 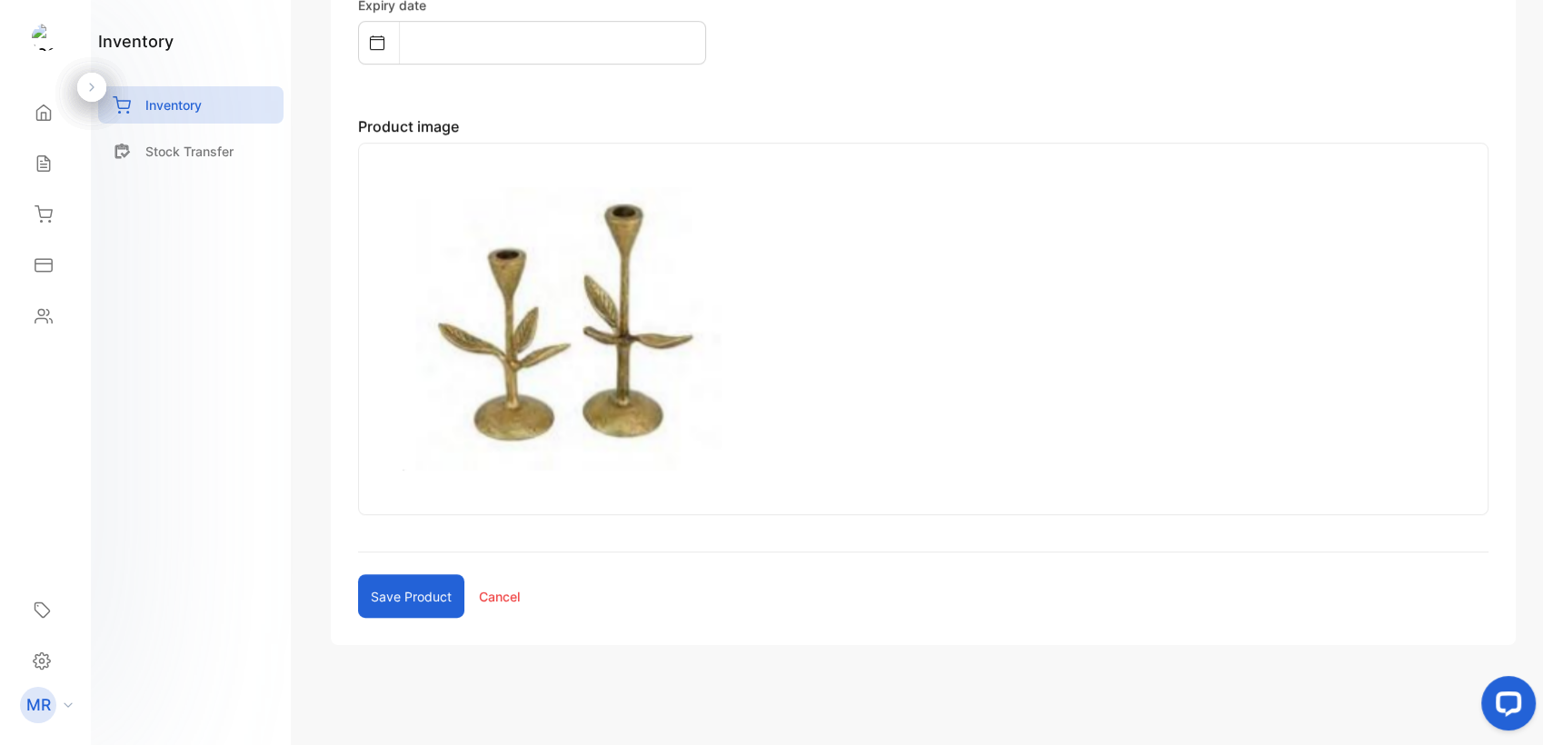 I want to click on button: Open LiveChat chat widget, so click(x=42, y=35).